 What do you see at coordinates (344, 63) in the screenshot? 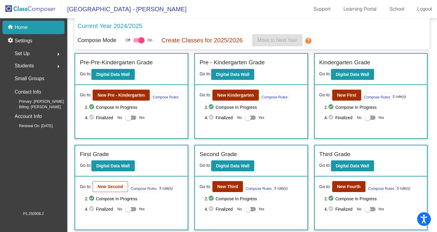
I see `label: Kindergarten Grade` at bounding box center [344, 63].